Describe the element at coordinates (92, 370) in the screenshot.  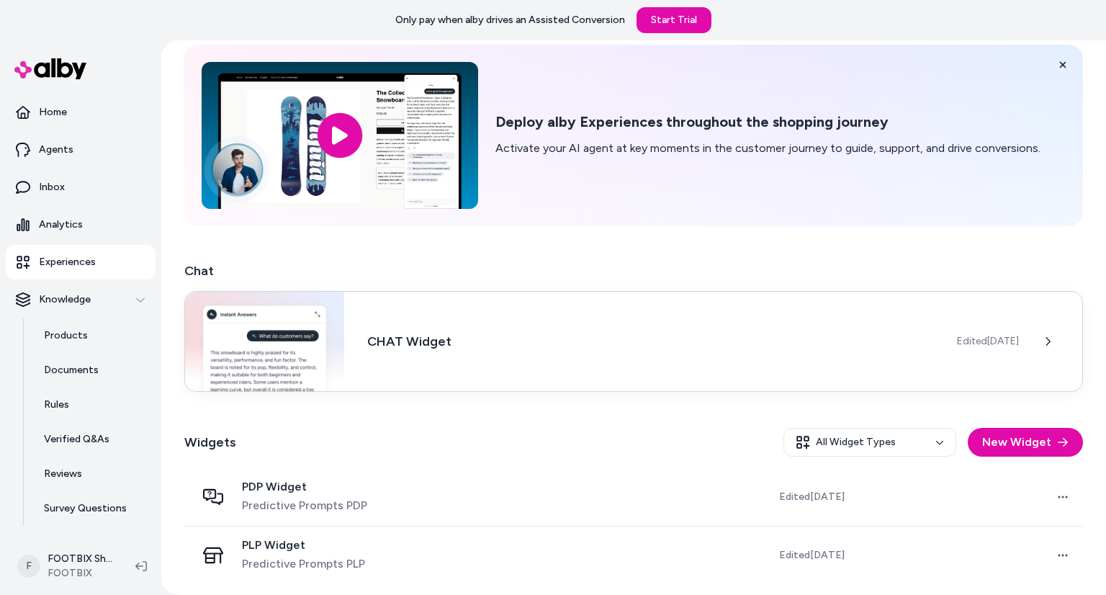
I see `a: Documents` at that location.